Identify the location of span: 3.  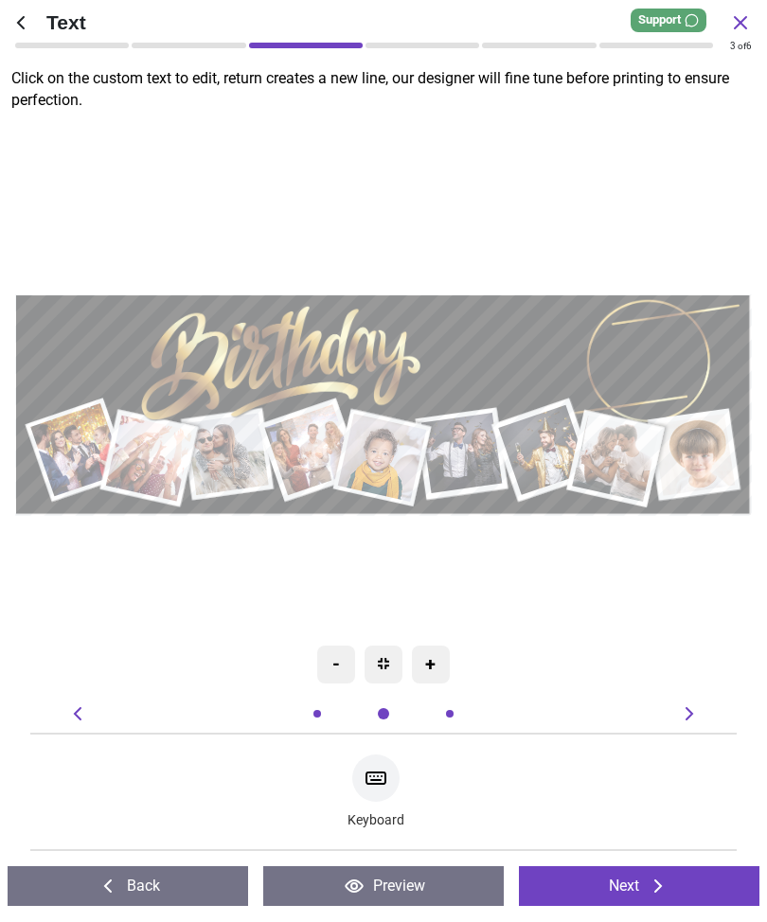
(733, 46).